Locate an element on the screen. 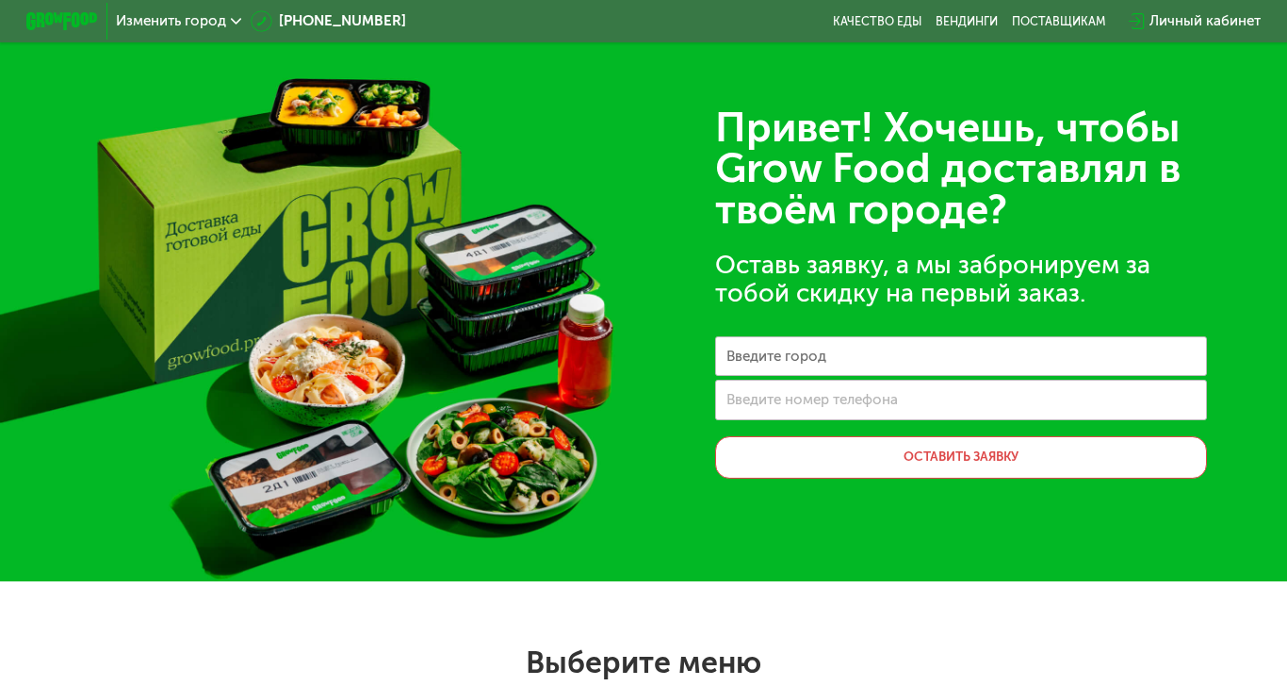  div: Привет! Хочешь, чтобы Grow Food доставлял в твоём городе? is located at coordinates (961, 169).